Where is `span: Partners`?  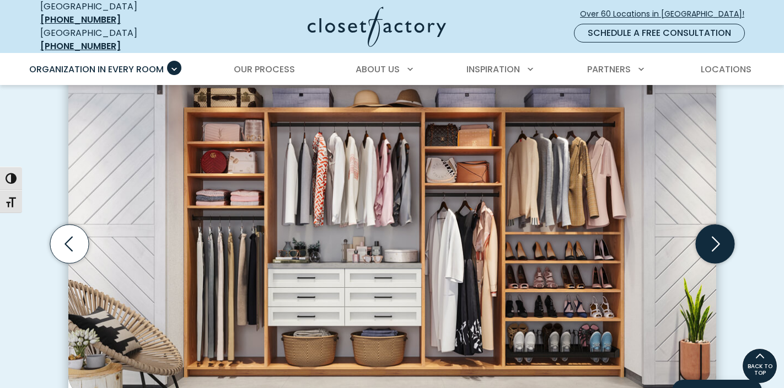 span: Partners is located at coordinates (609, 69).